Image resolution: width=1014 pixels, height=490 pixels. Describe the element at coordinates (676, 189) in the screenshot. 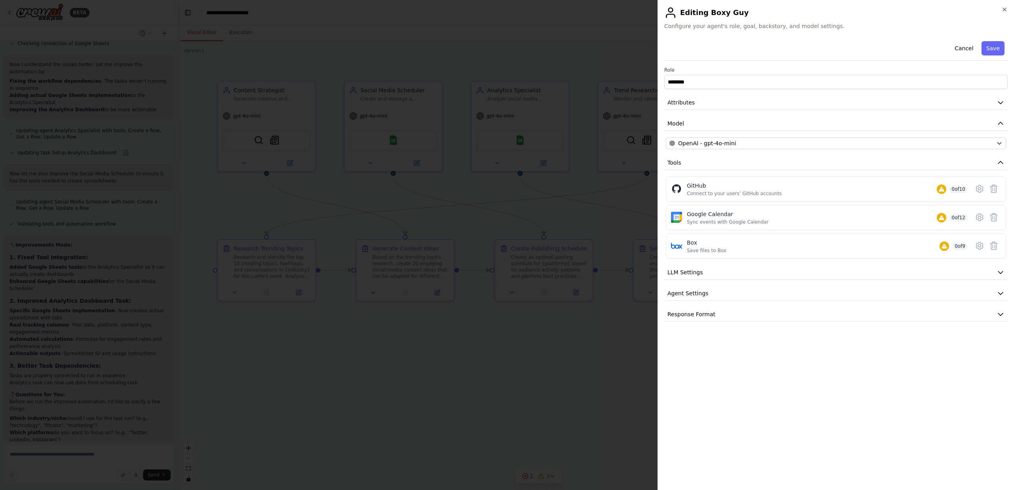

I see `img: GitHub` at that location.